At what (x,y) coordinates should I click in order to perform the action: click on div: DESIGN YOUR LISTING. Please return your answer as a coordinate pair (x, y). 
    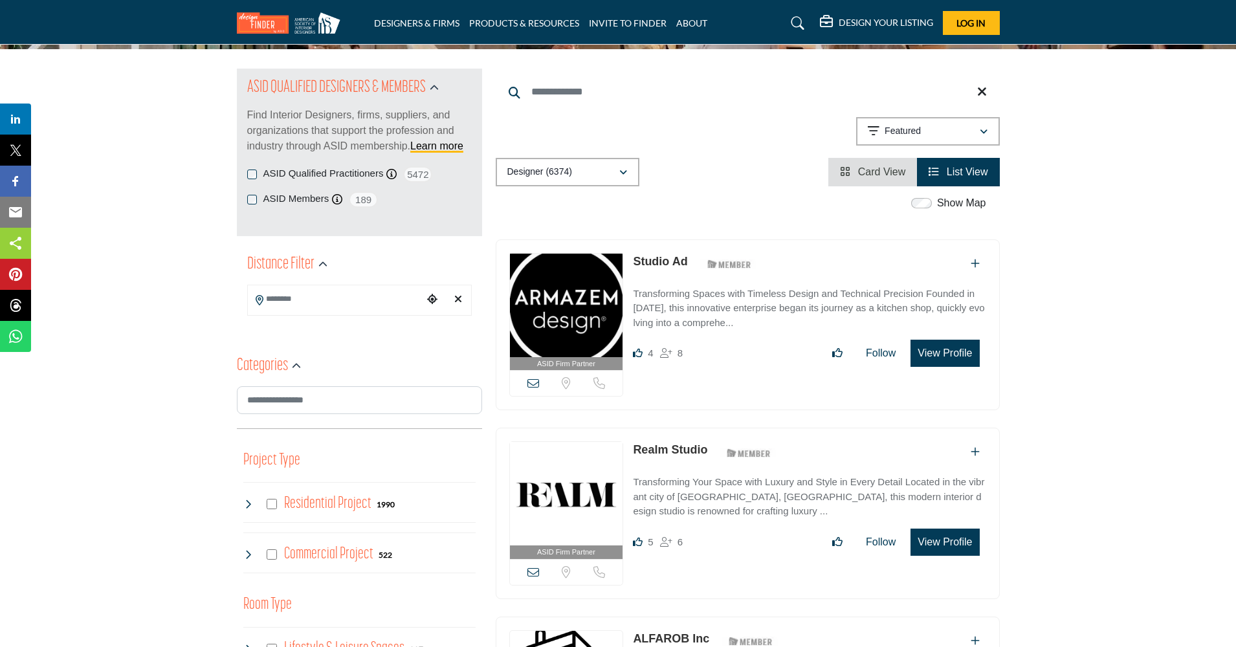
    Looking at the image, I should click on (876, 23).